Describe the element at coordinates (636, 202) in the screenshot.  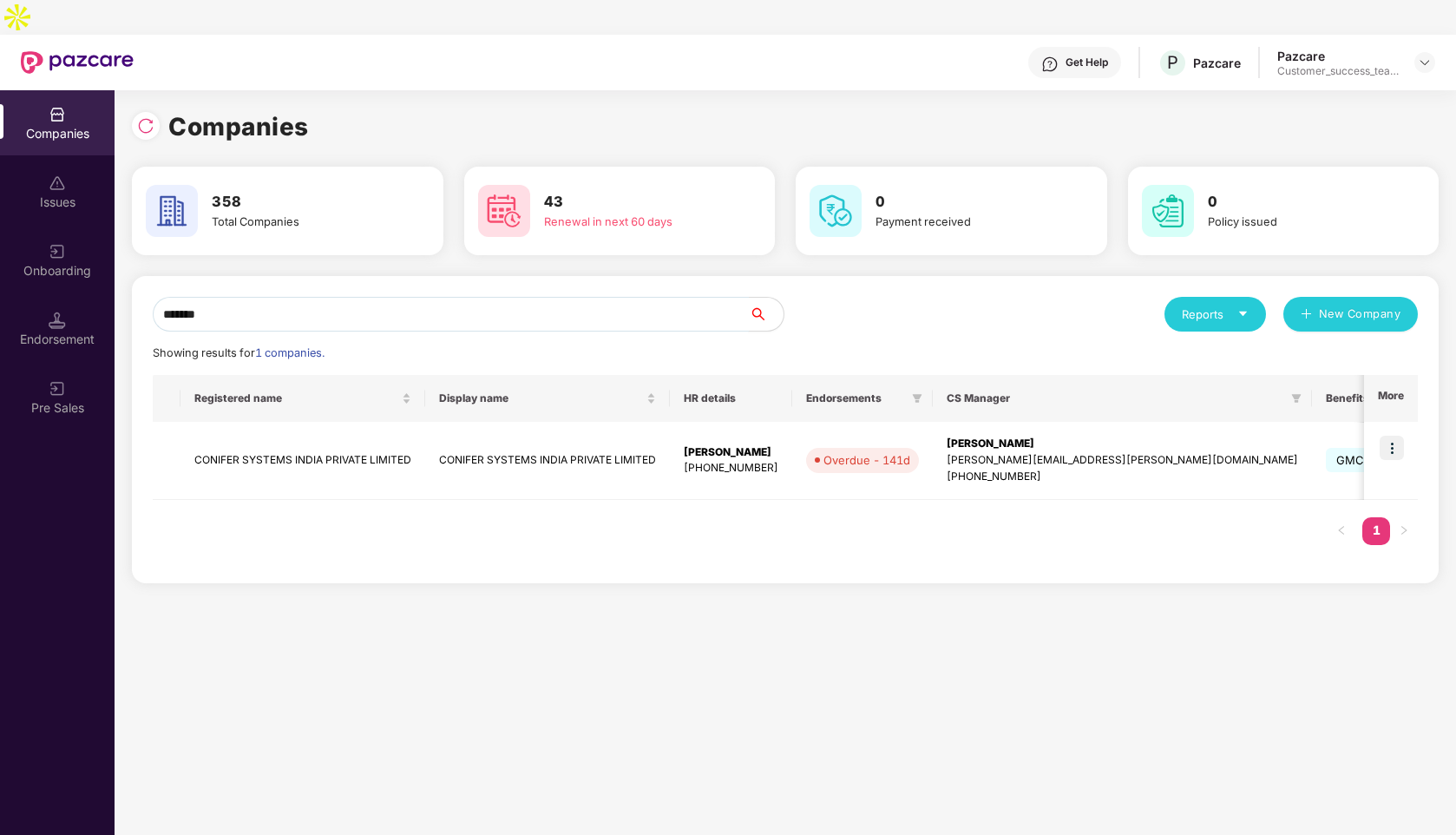
I see `h3: 43` at that location.